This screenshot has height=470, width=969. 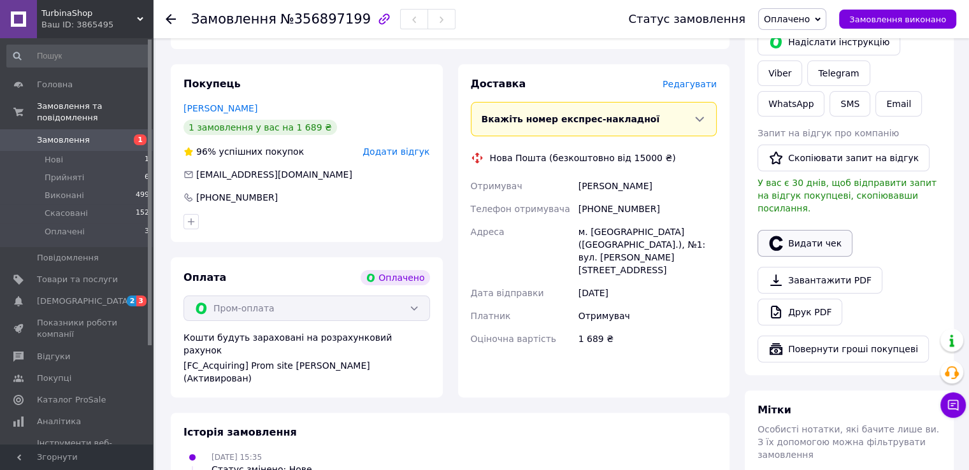 What do you see at coordinates (71, 400) in the screenshot?
I see `span: Каталог ProSale` at bounding box center [71, 400].